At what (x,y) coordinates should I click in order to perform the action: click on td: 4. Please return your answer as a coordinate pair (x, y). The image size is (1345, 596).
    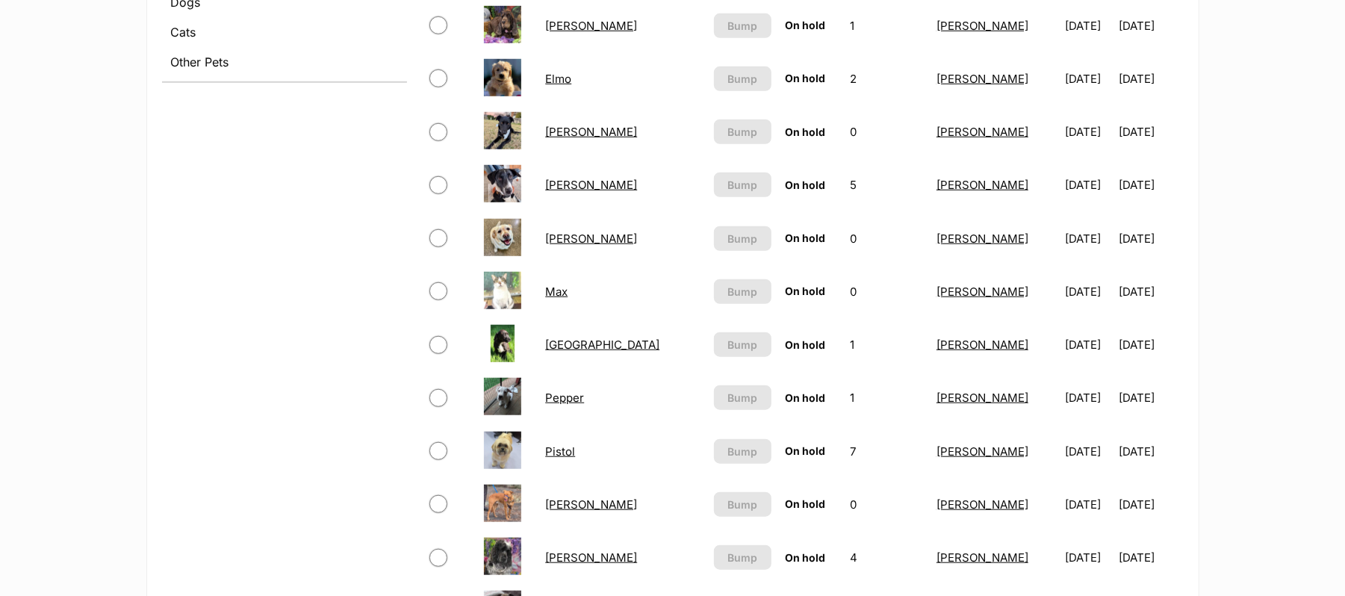
    Looking at the image, I should click on (887, 557).